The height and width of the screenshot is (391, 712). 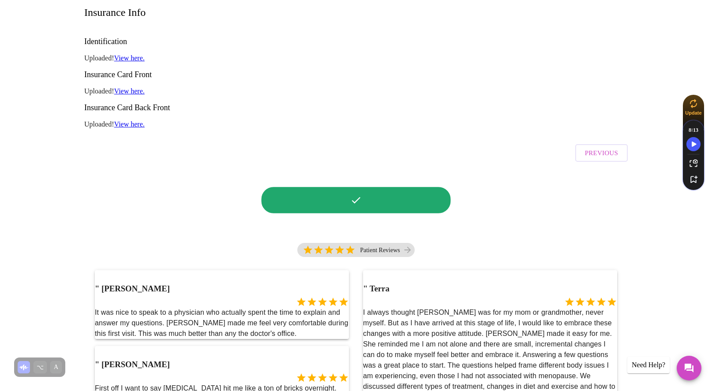 I want to click on h3: Insurance Info, so click(x=115, y=12).